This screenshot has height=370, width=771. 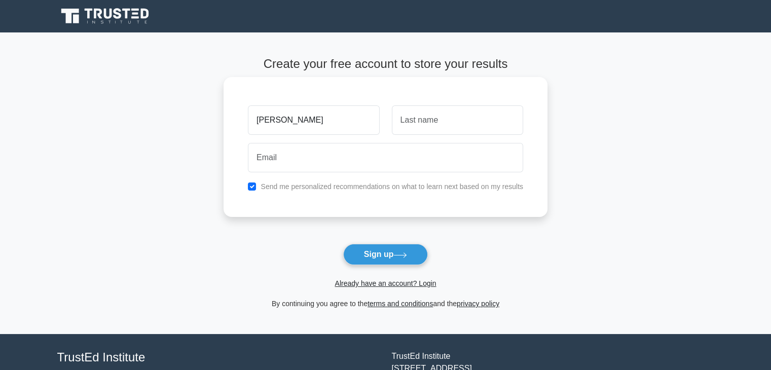 I want to click on input: Last name, so click(x=457, y=120).